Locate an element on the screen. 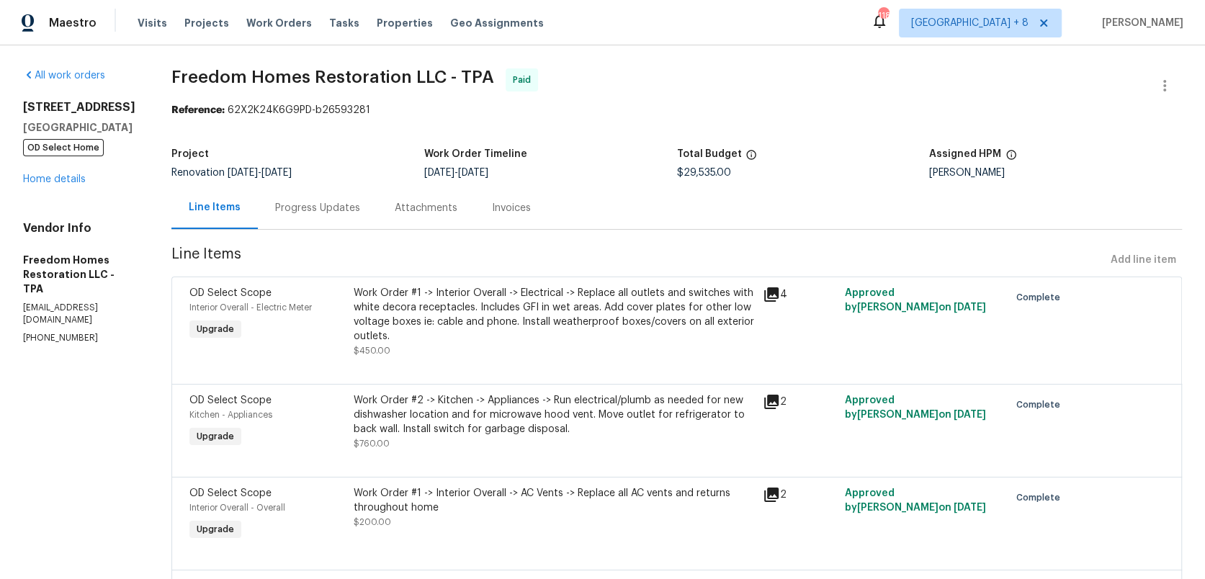  span: $29,535.00 is located at coordinates (703, 173).